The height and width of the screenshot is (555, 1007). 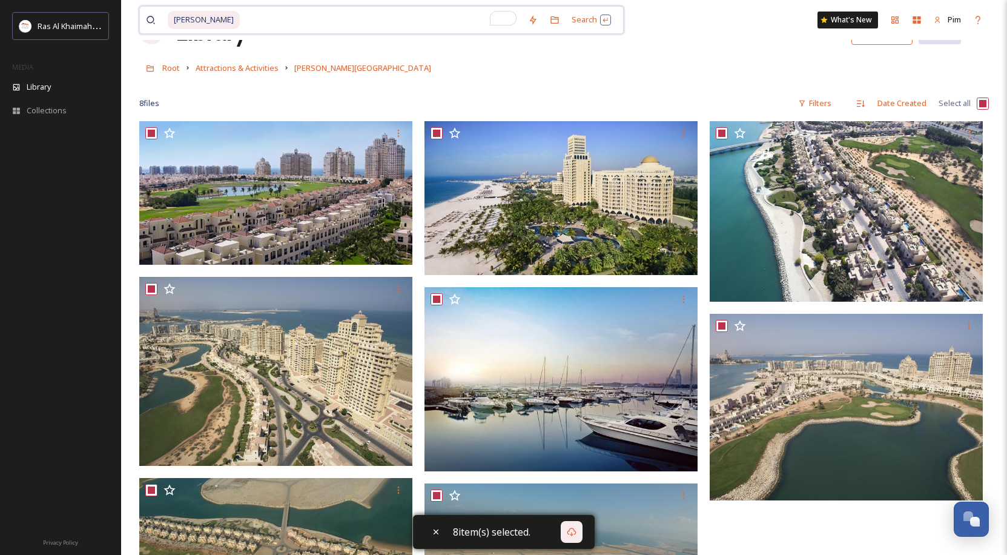 What do you see at coordinates (39, 87) in the screenshot?
I see `span: Library` at bounding box center [39, 87].